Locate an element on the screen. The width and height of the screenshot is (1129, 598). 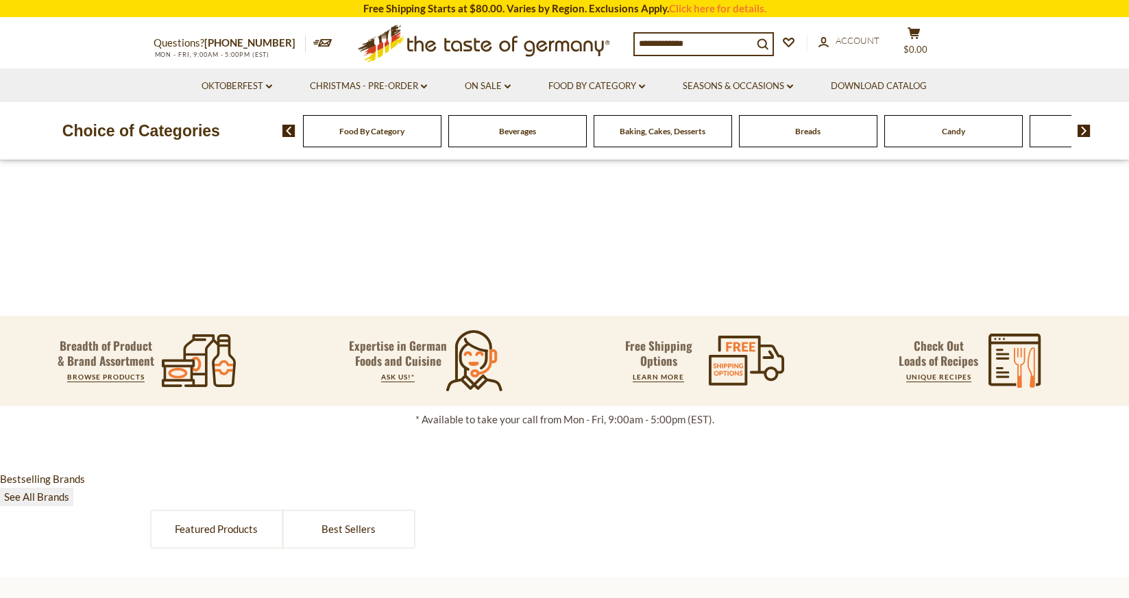
button: $0.00 is located at coordinates (914, 44).